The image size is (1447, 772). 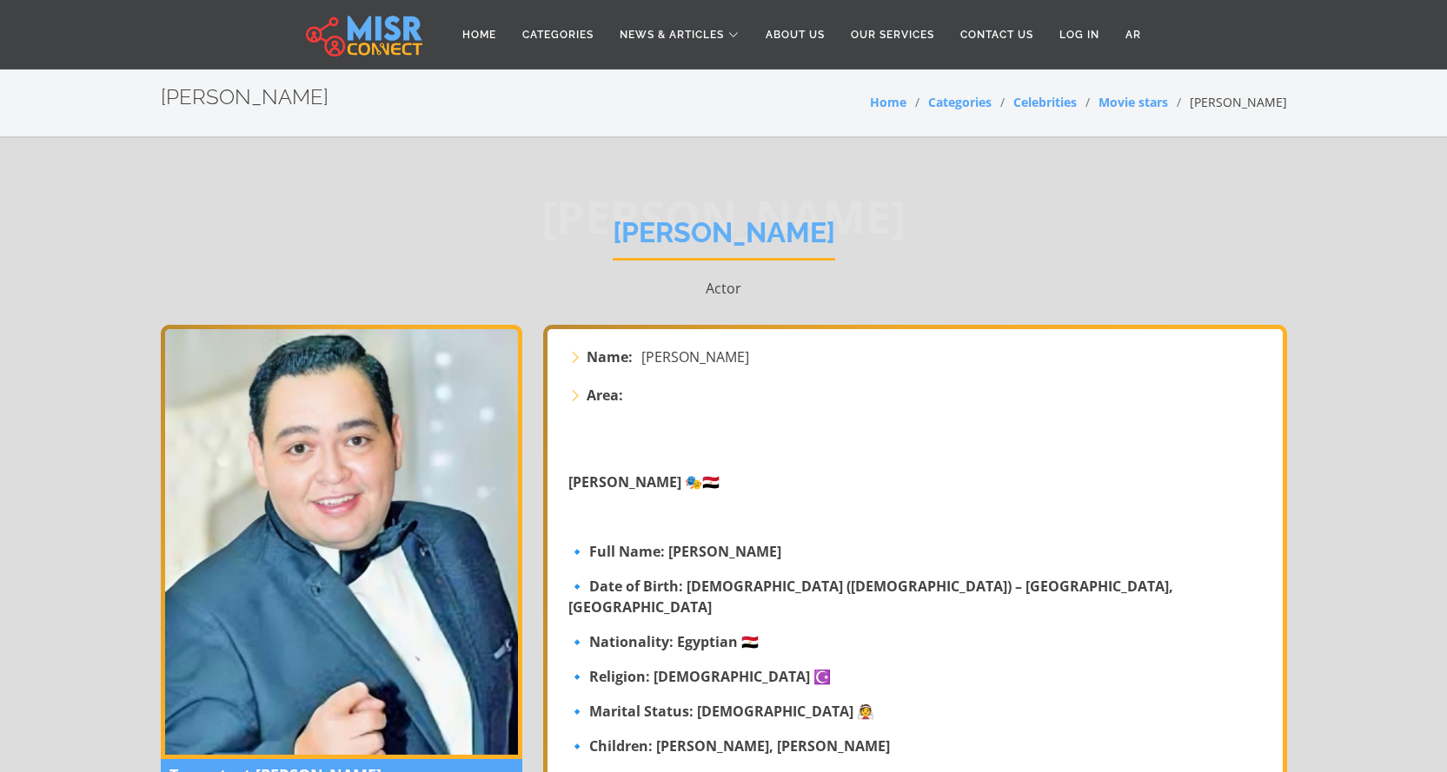 I want to click on a: About Us, so click(x=795, y=35).